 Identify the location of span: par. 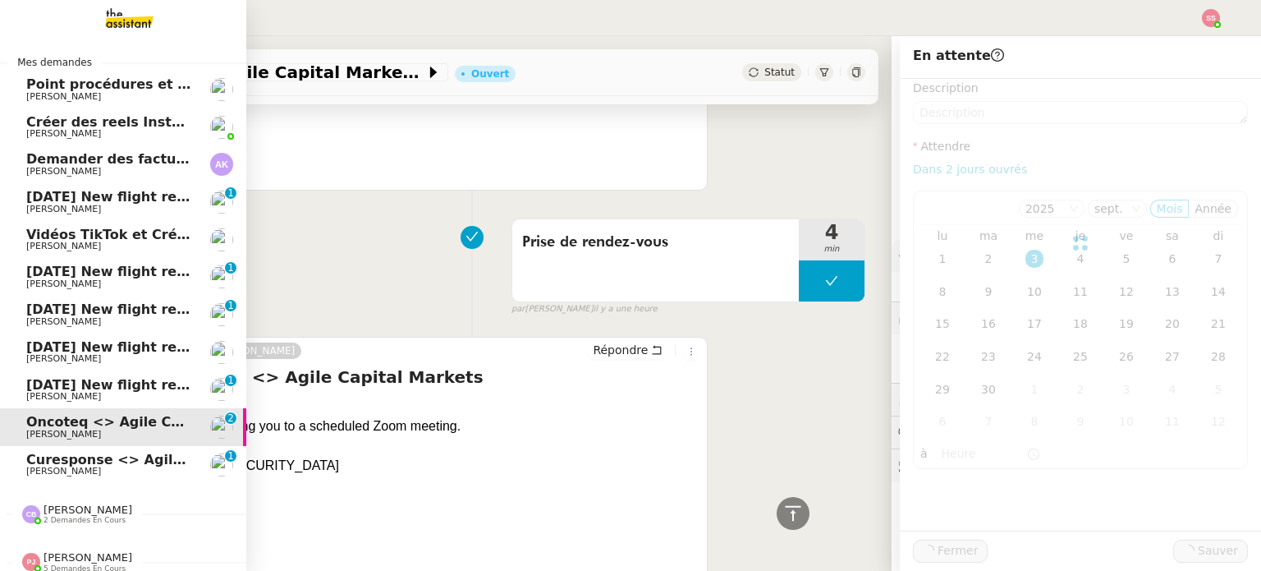
(518, 309).